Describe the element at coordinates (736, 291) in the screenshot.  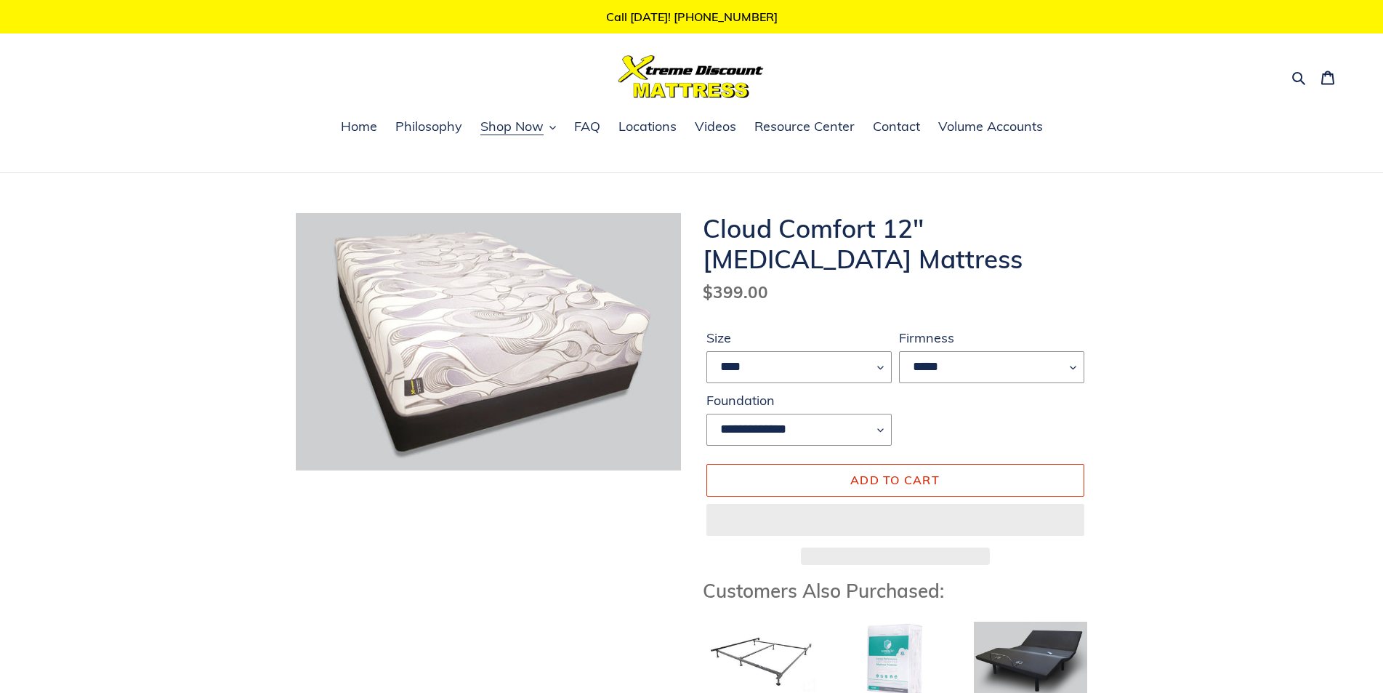
I see `span: $399.00` at that location.